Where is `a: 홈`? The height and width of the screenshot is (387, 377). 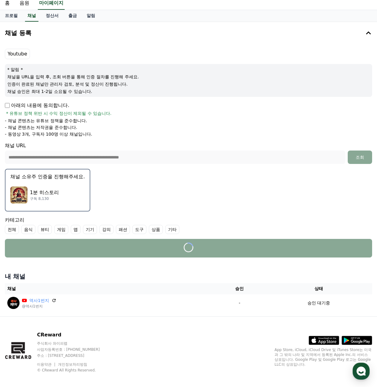 a: 홈 is located at coordinates (21, 201).